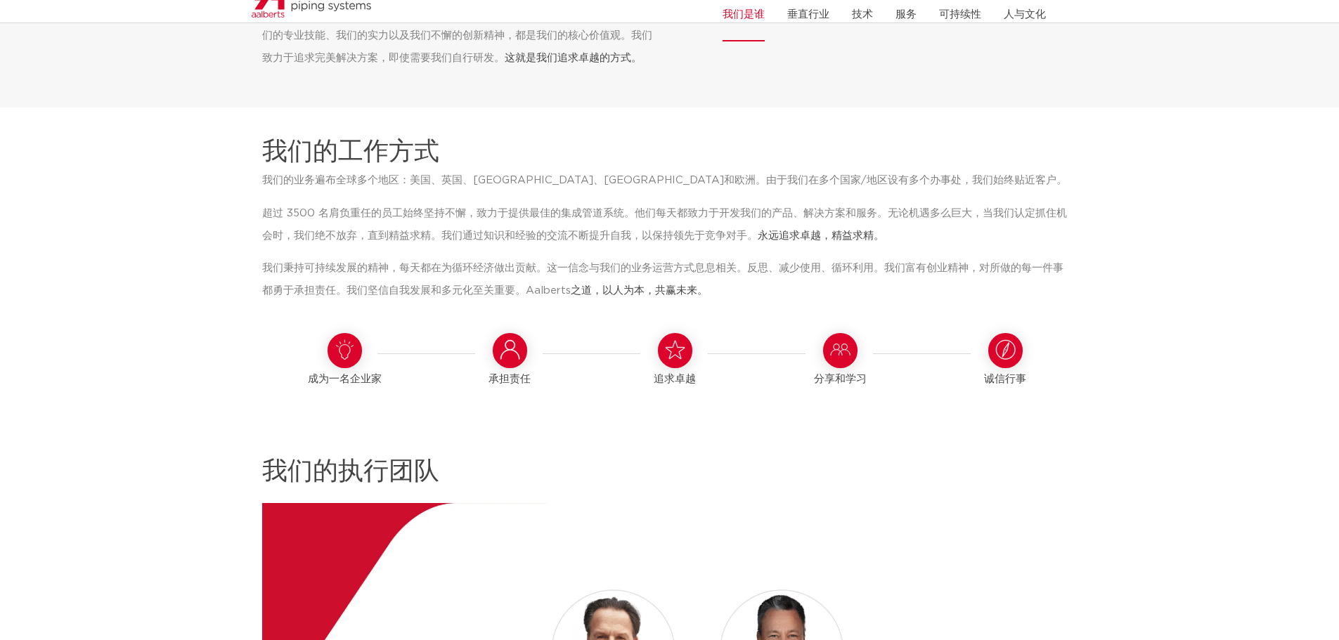 The width and height of the screenshot is (1339, 640). What do you see at coordinates (840, 379) in the screenshot?
I see `font: 分享和学习` at bounding box center [840, 379].